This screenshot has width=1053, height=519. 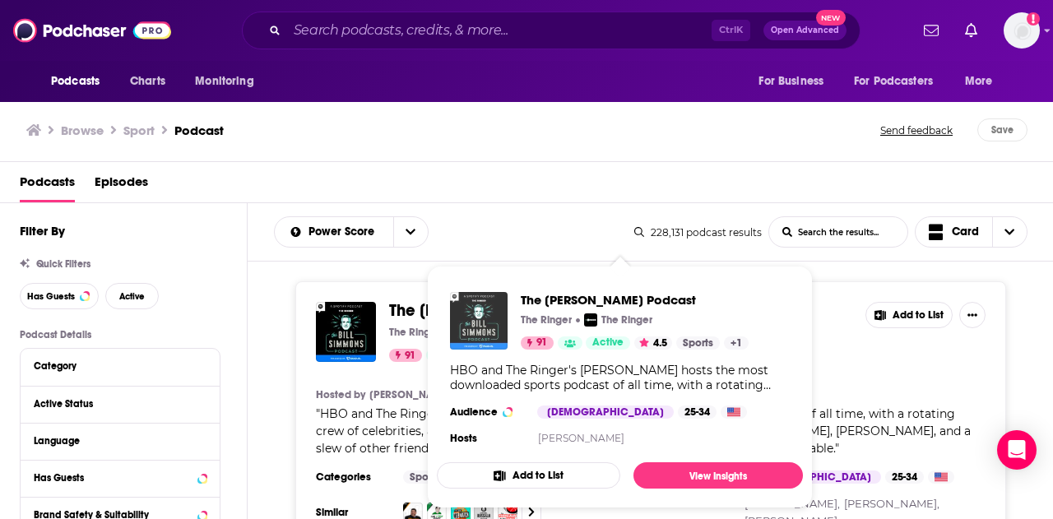 What do you see at coordinates (1017, 450) in the screenshot?
I see `div: Open Intercom Messenger` at bounding box center [1017, 450].